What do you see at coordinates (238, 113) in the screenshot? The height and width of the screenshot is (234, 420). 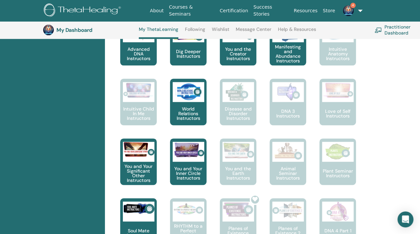 I see `p: Disease and Disorder Instructors` at bounding box center [238, 113].